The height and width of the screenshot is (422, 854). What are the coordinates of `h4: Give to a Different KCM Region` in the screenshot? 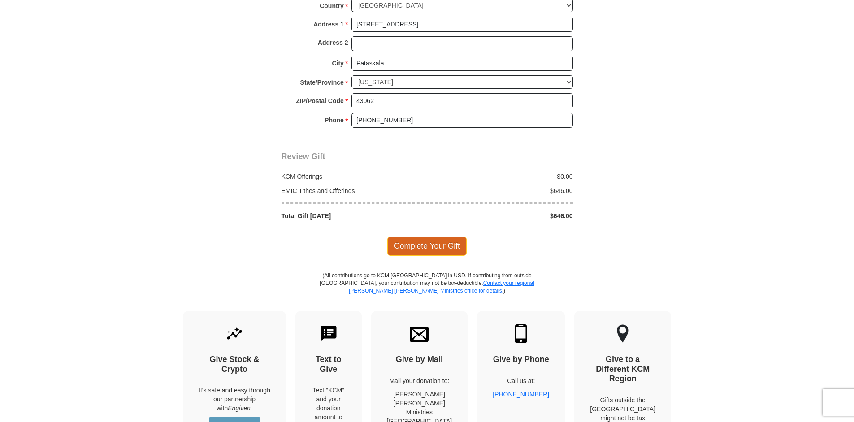 It's located at (623, 369).